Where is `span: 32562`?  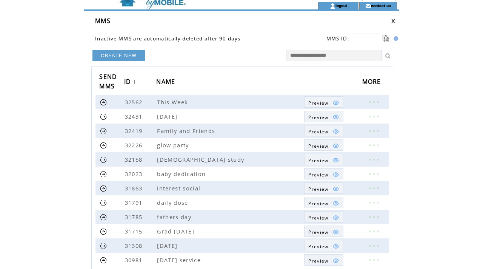
span: 32562 is located at coordinates (135, 102).